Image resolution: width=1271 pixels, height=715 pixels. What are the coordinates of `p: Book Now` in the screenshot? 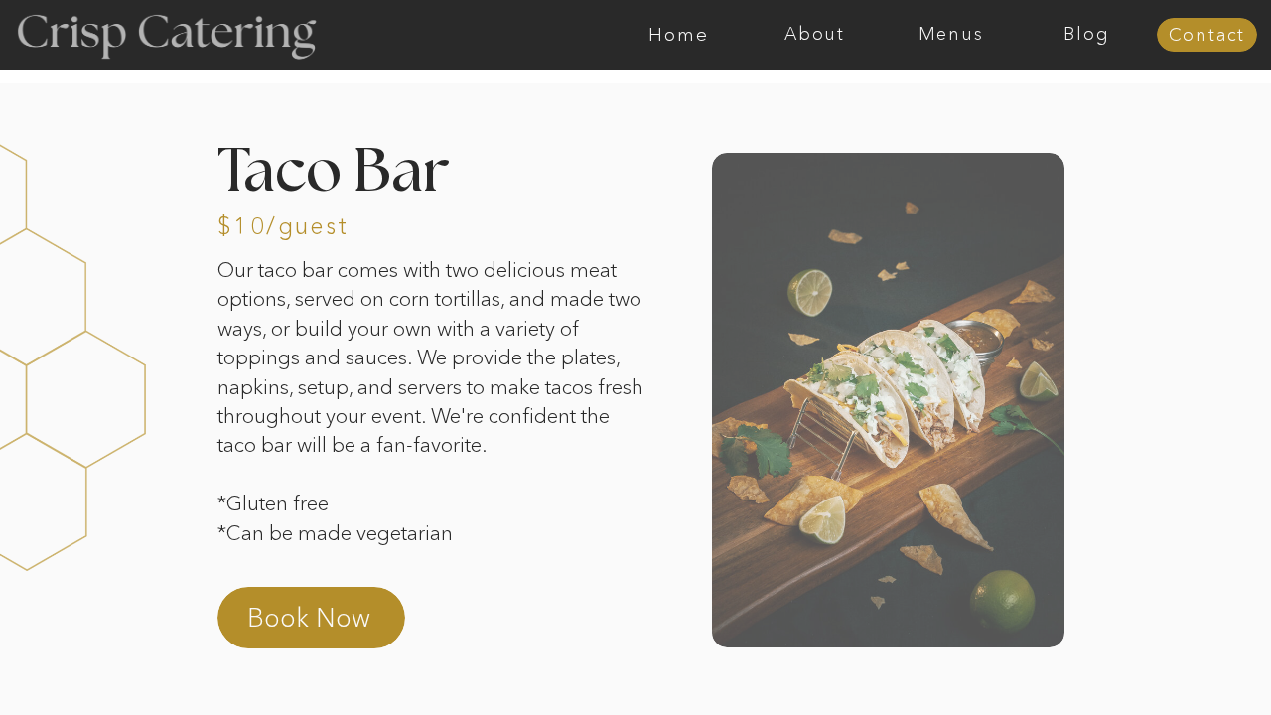 It's located at (335, 623).